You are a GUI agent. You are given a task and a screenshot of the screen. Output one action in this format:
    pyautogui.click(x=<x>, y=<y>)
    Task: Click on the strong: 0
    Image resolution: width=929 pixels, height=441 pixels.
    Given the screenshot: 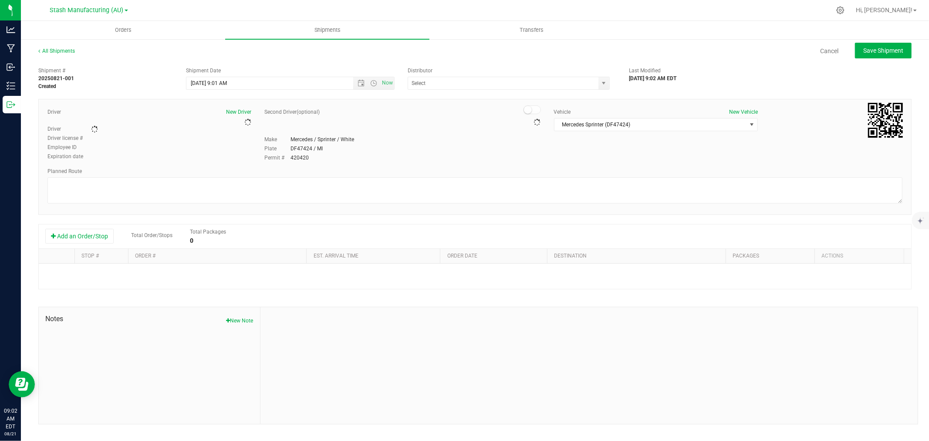 What is the action you would take?
    pyautogui.click(x=192, y=241)
    